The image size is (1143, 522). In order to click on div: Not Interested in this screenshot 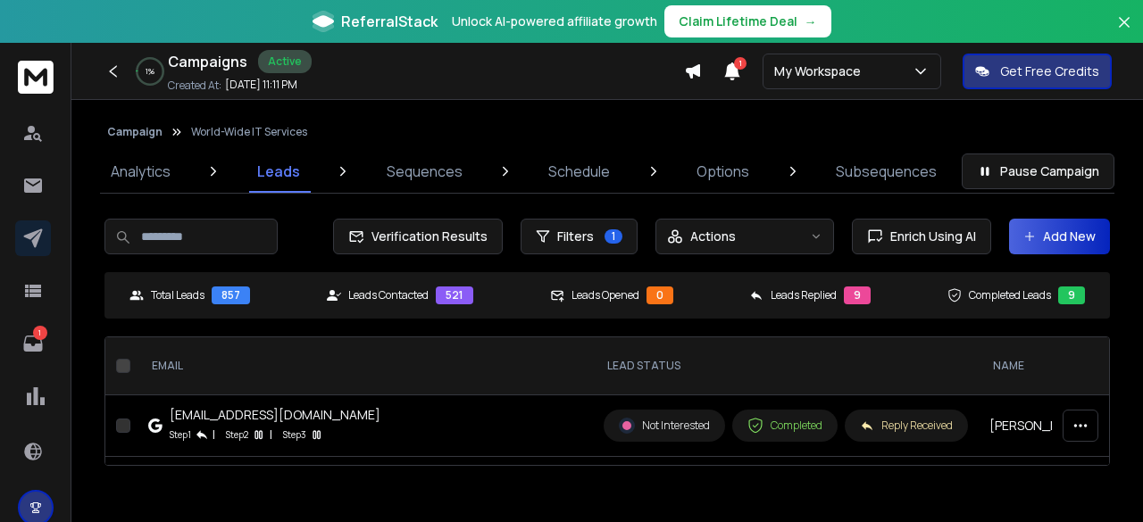, I will do `click(664, 426)`.